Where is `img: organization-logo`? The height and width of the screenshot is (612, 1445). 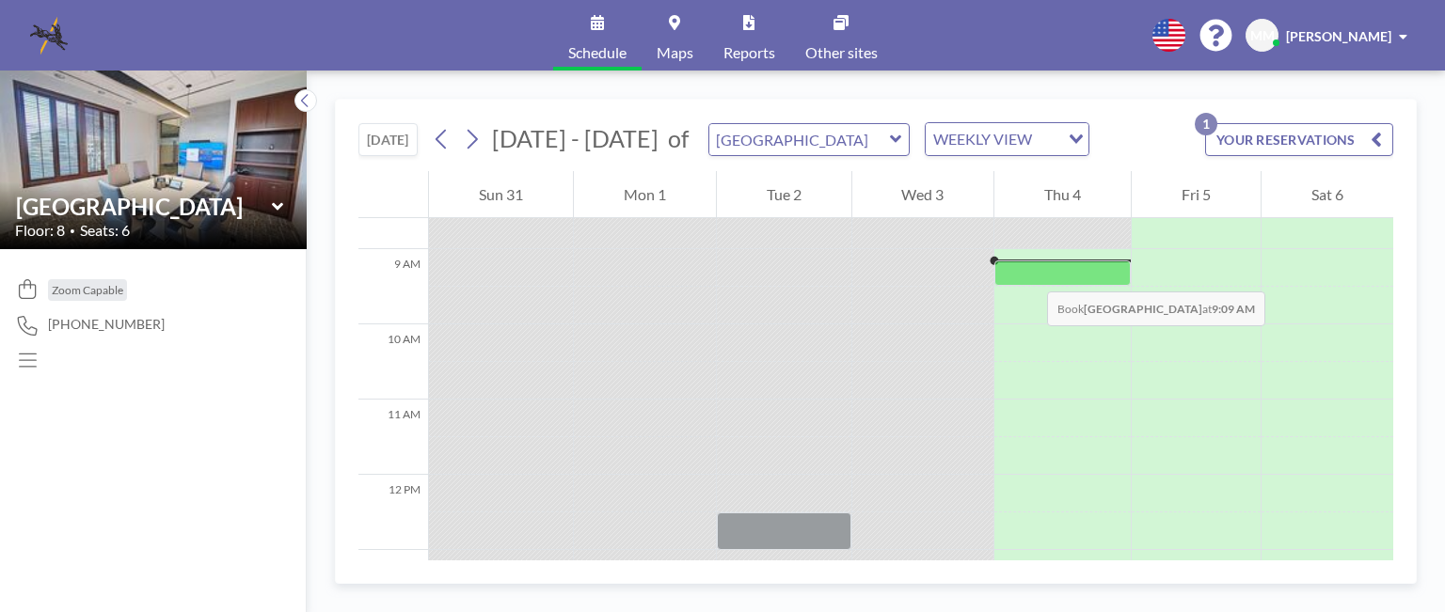
img: organization-logo is located at coordinates (49, 36).